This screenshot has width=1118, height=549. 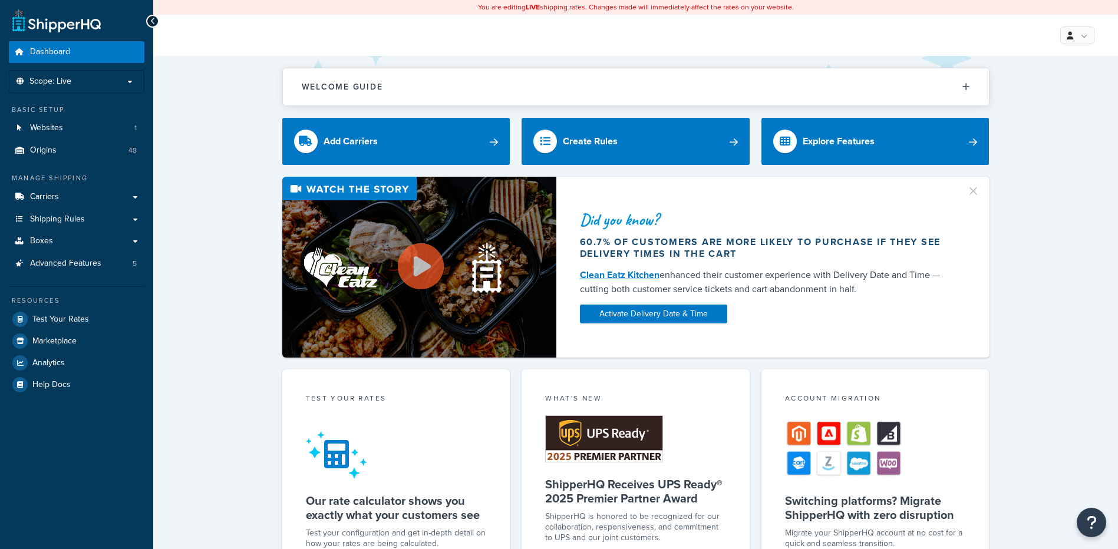 What do you see at coordinates (77, 319) in the screenshot?
I see `a: Test Your Rates` at bounding box center [77, 319].